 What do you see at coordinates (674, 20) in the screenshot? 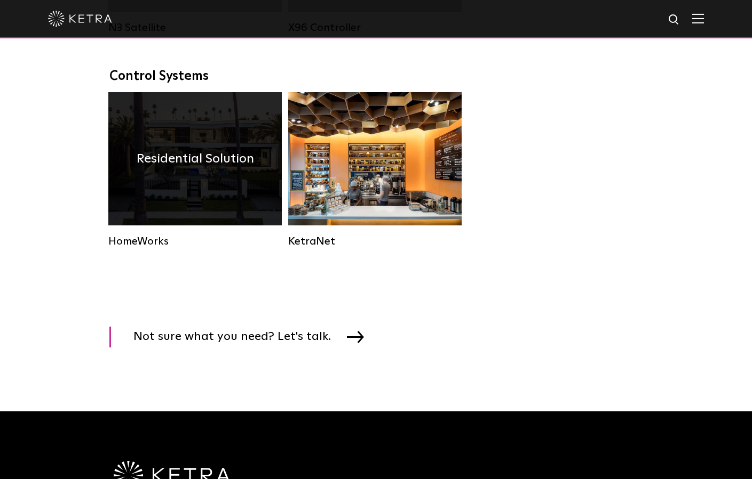
I see `img: search icon` at bounding box center [674, 20].